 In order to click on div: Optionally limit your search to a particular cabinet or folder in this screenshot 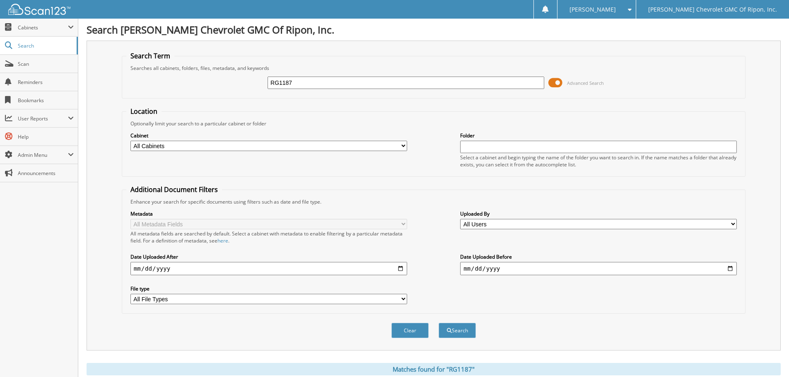, I will do `click(434, 123)`.